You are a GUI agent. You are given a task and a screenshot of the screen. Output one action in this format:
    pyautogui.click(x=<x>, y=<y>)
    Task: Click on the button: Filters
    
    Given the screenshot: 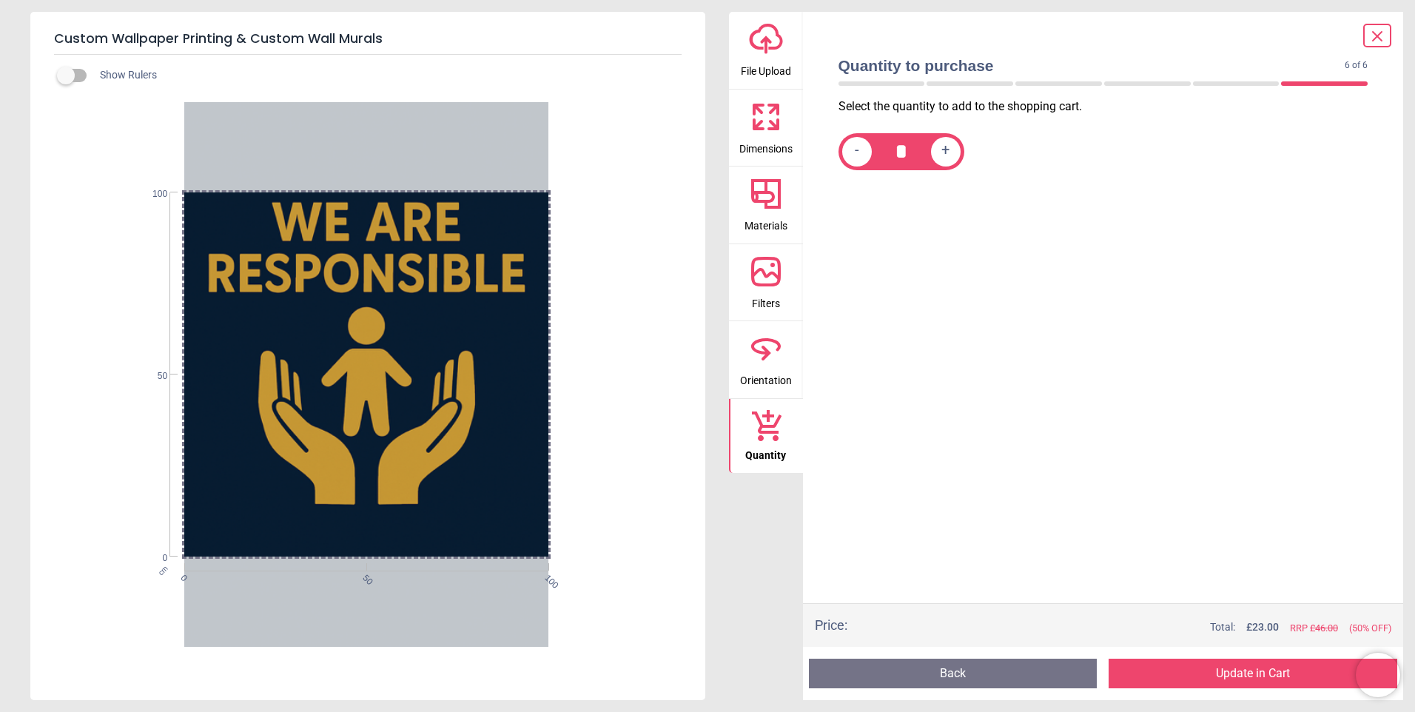 What is the action you would take?
    pyautogui.click(x=766, y=283)
    